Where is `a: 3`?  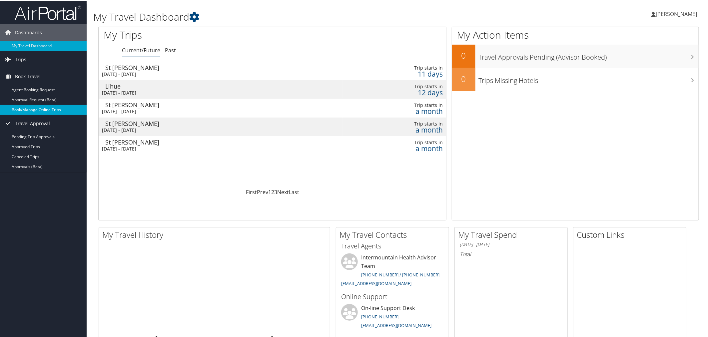 a: 3 is located at coordinates (276, 192).